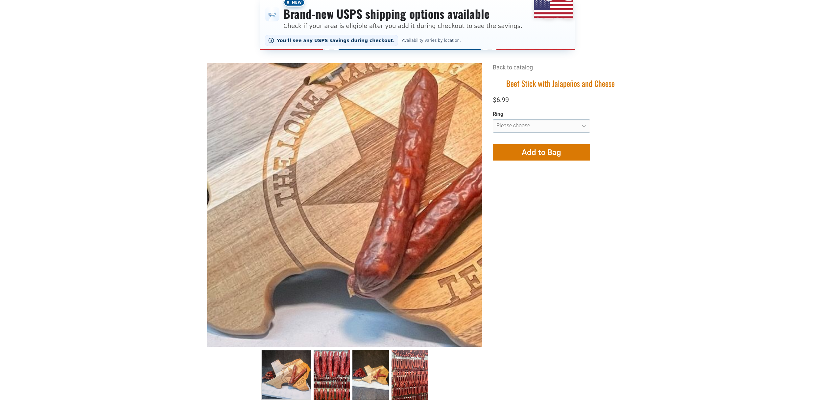 The image size is (835, 403). Describe the element at coordinates (542, 152) in the screenshot. I see `span: Add to Bag` at that location.